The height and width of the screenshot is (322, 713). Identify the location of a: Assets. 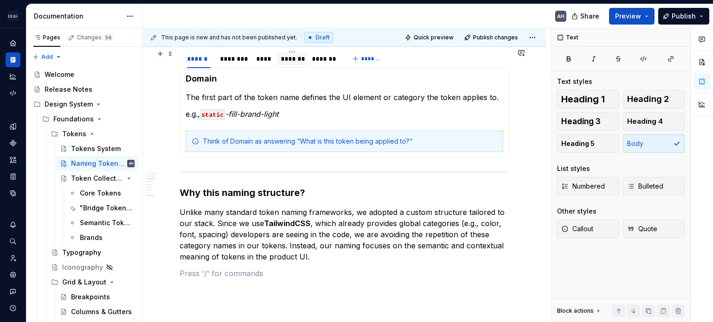
(13, 160).